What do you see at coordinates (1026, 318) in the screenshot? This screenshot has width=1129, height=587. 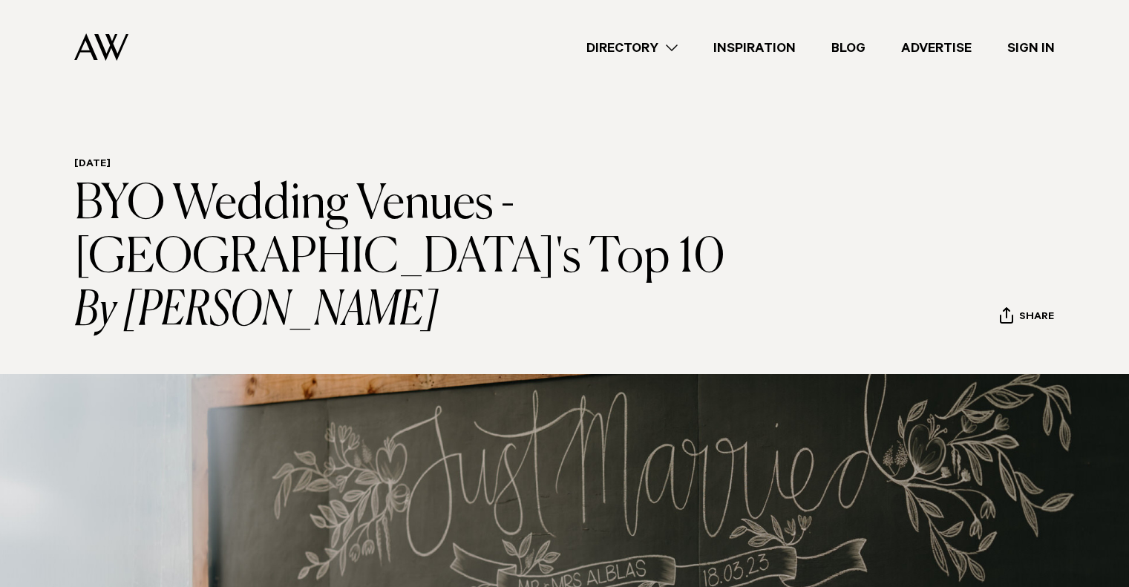 I see `button: Share` at bounding box center [1026, 318].